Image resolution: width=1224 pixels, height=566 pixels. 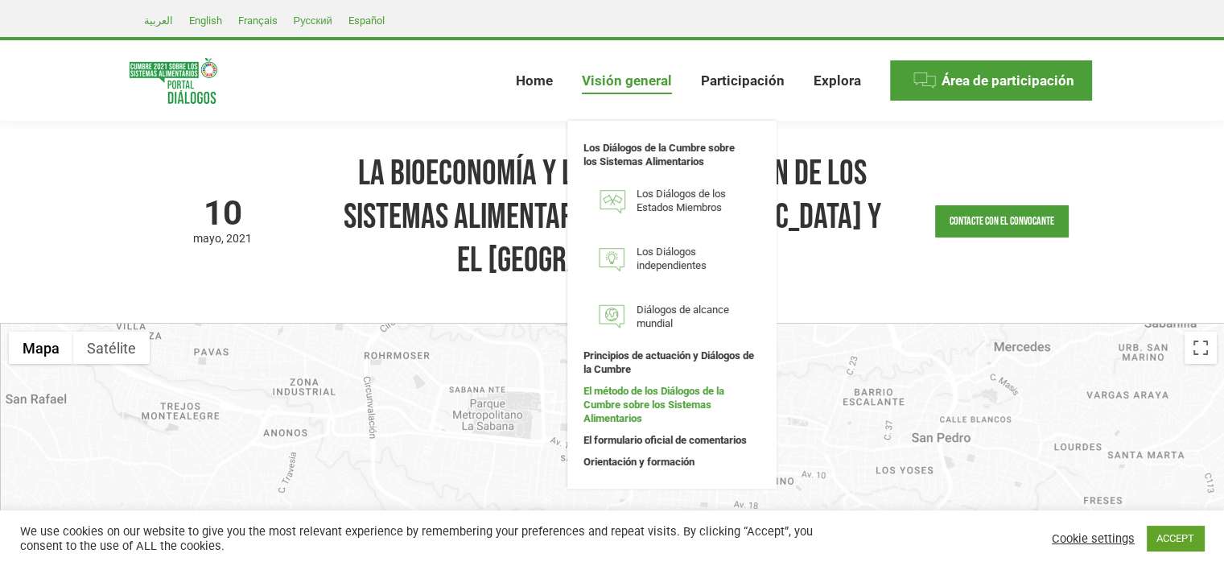 What do you see at coordinates (672, 404) in the screenshot?
I see `span: El método de los Diálogos de la Cumbre sobre los Sistemas Alimentarios` at bounding box center [672, 404].